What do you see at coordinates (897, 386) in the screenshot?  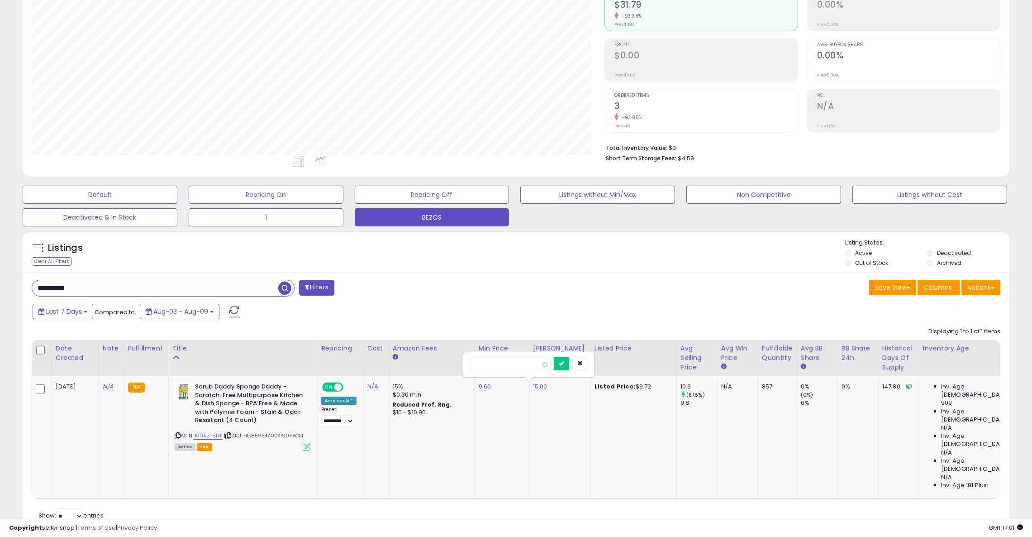 I see `div: 147.80` at bounding box center [897, 386].